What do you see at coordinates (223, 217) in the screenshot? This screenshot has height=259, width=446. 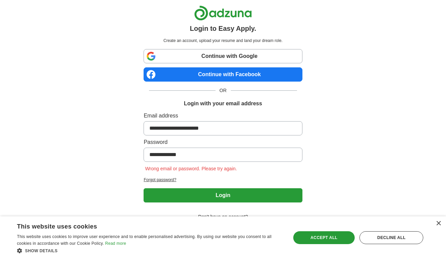 I see `span: Don't have an account?` at bounding box center [223, 217].